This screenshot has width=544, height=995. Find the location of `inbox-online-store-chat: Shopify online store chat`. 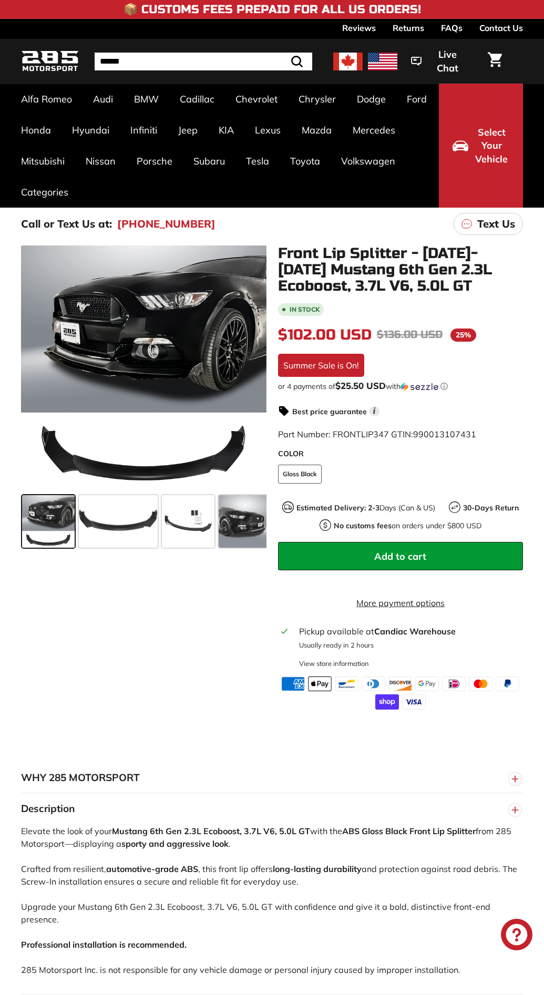

inbox-online-store-chat: Shopify online store chat is located at coordinates (517, 935).